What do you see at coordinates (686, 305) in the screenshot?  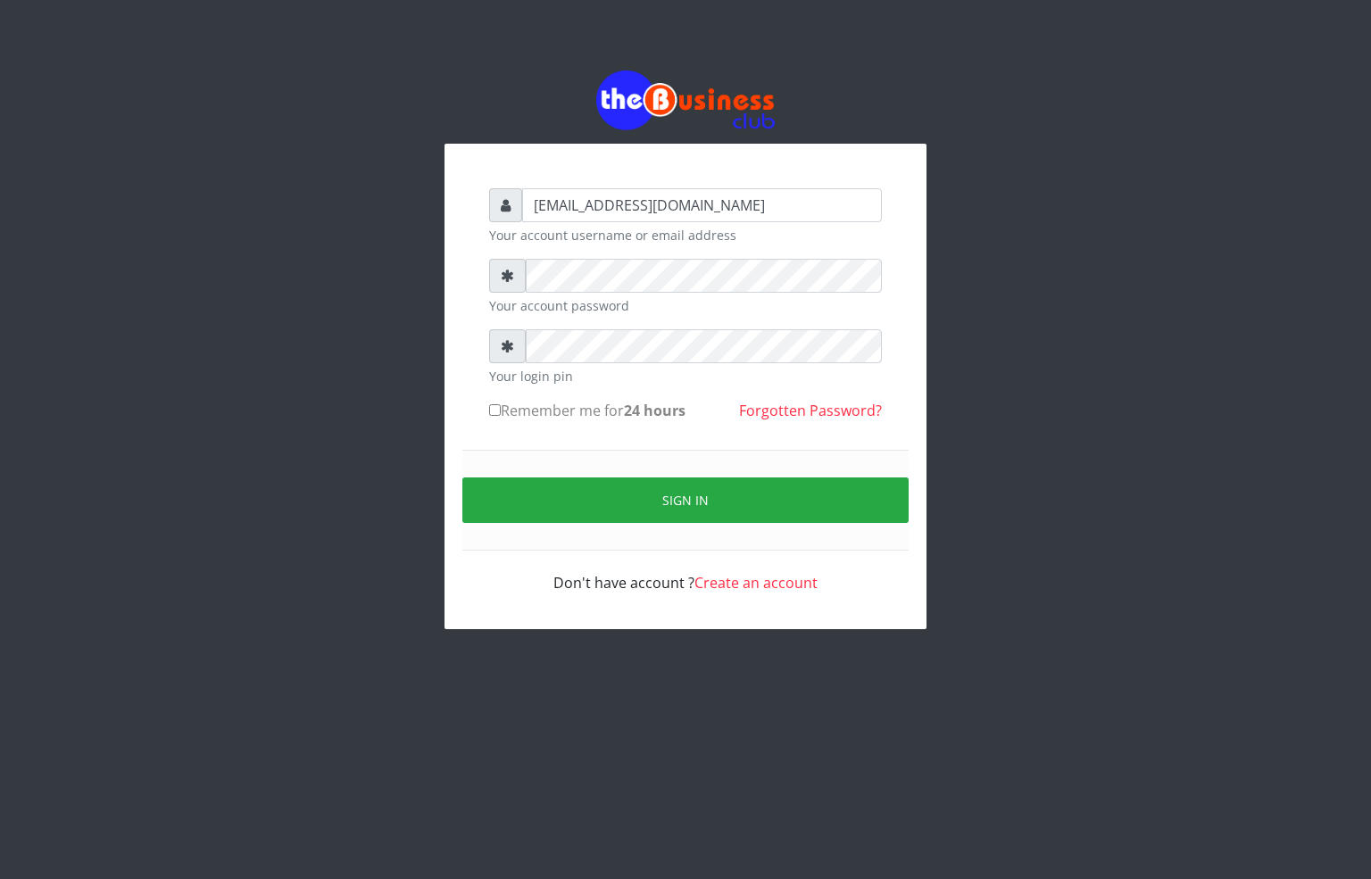 I see `small: Your account password` at bounding box center [686, 305].